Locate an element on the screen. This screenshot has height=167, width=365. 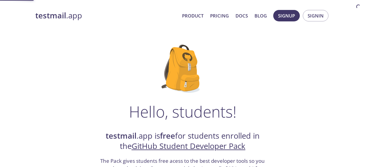
a: Product is located at coordinates (192, 16).